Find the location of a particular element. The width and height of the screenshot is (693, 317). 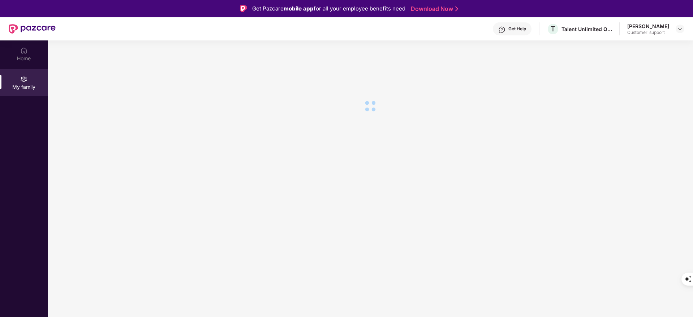

span: T is located at coordinates (553, 29).